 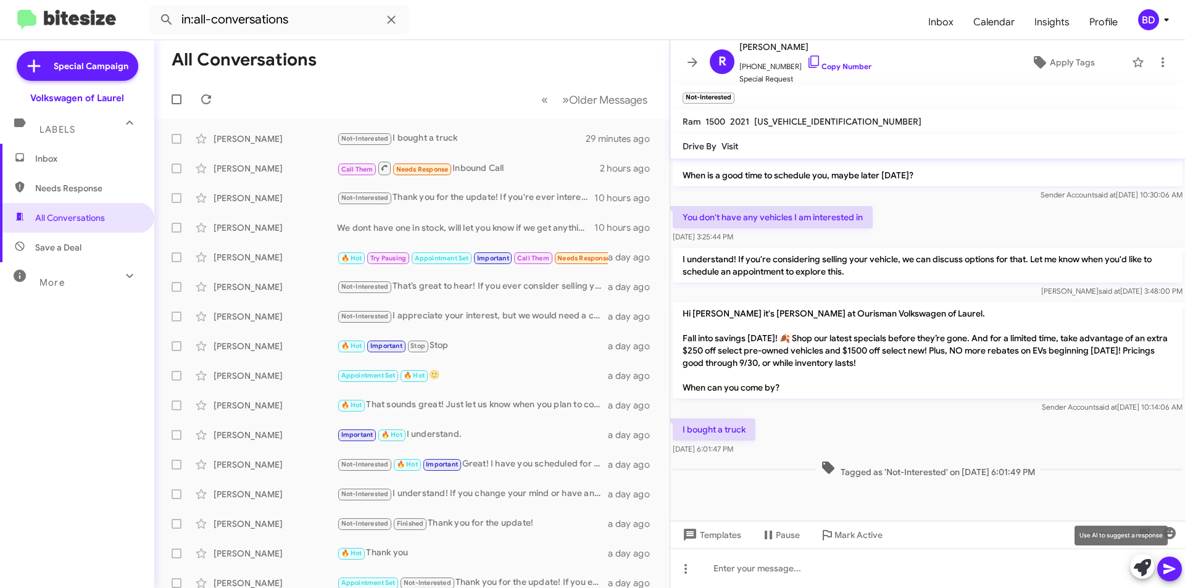 What do you see at coordinates (627, 198) in the screenshot?
I see `div: 10 hours ago` at bounding box center [627, 198].